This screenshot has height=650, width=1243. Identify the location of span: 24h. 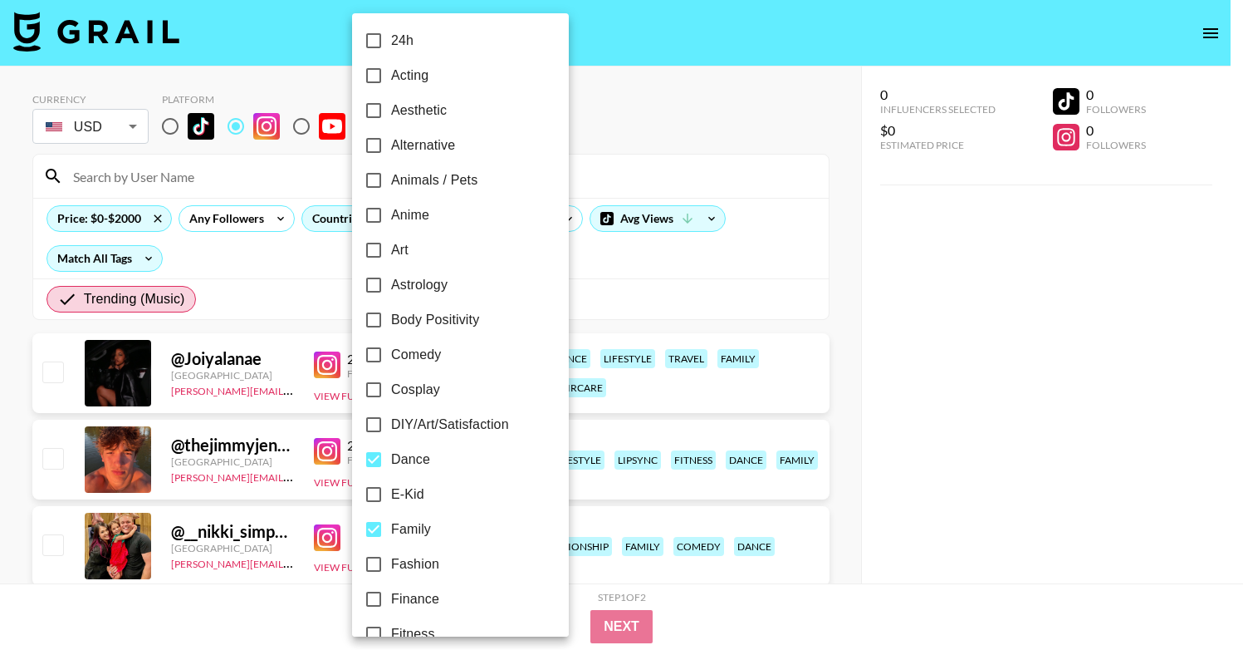
(402, 41).